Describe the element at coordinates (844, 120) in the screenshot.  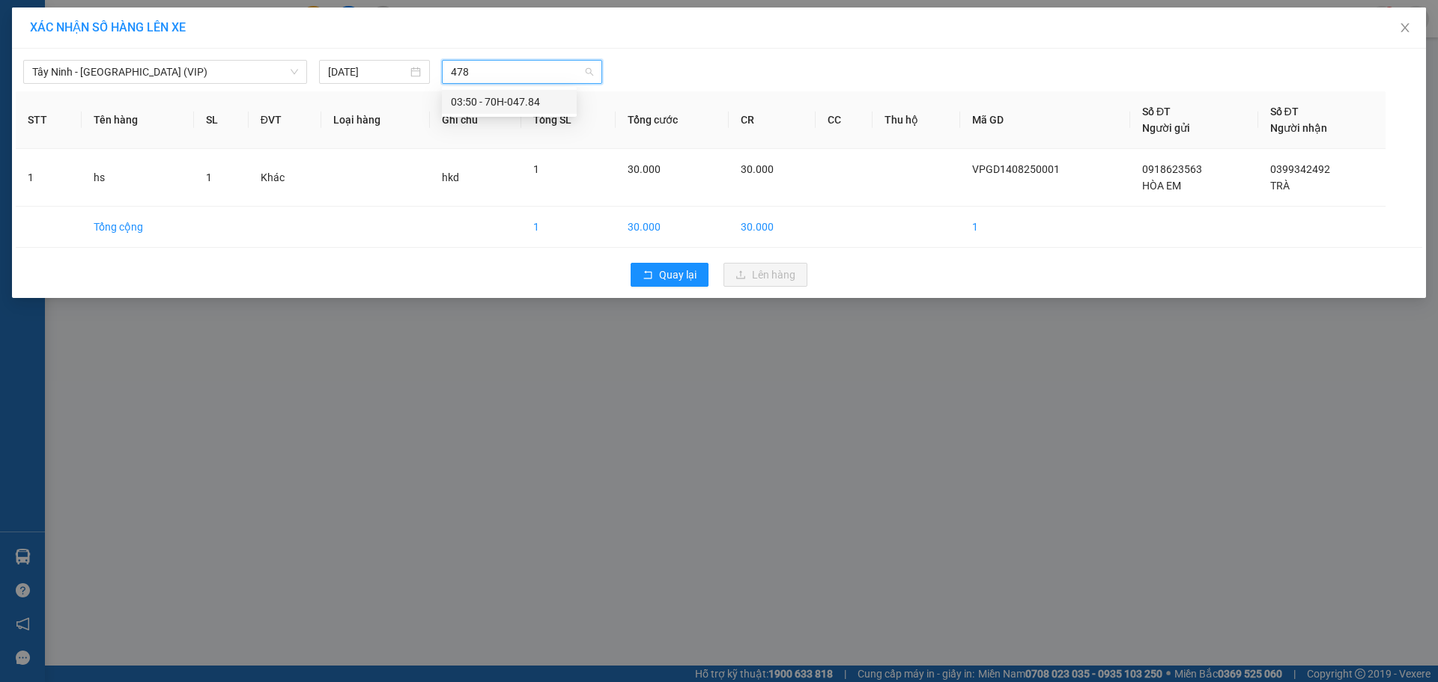
I see `th: CC` at that location.